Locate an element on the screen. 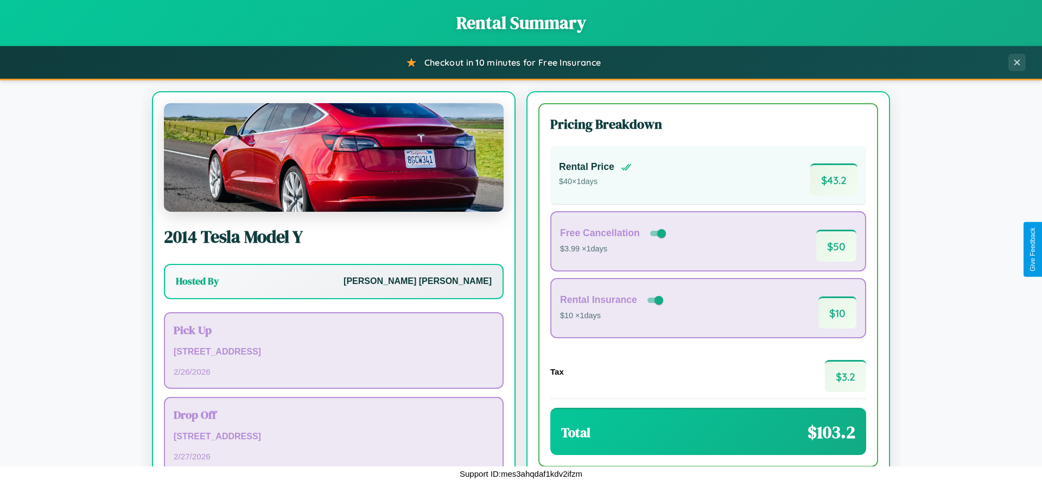 This screenshot has height=499, width=1042. span: $ 103.2 is located at coordinates (831, 432).